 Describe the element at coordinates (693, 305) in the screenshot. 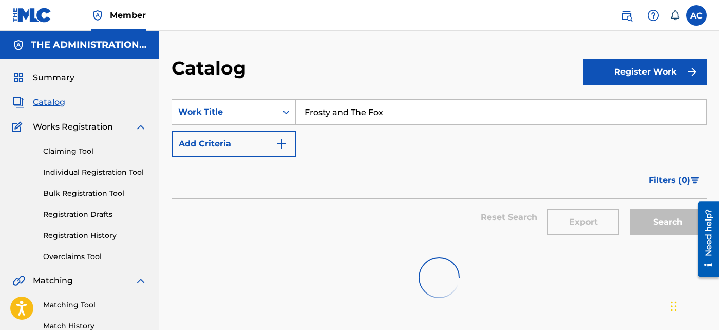

I see `div: Chat Widget` at that location.